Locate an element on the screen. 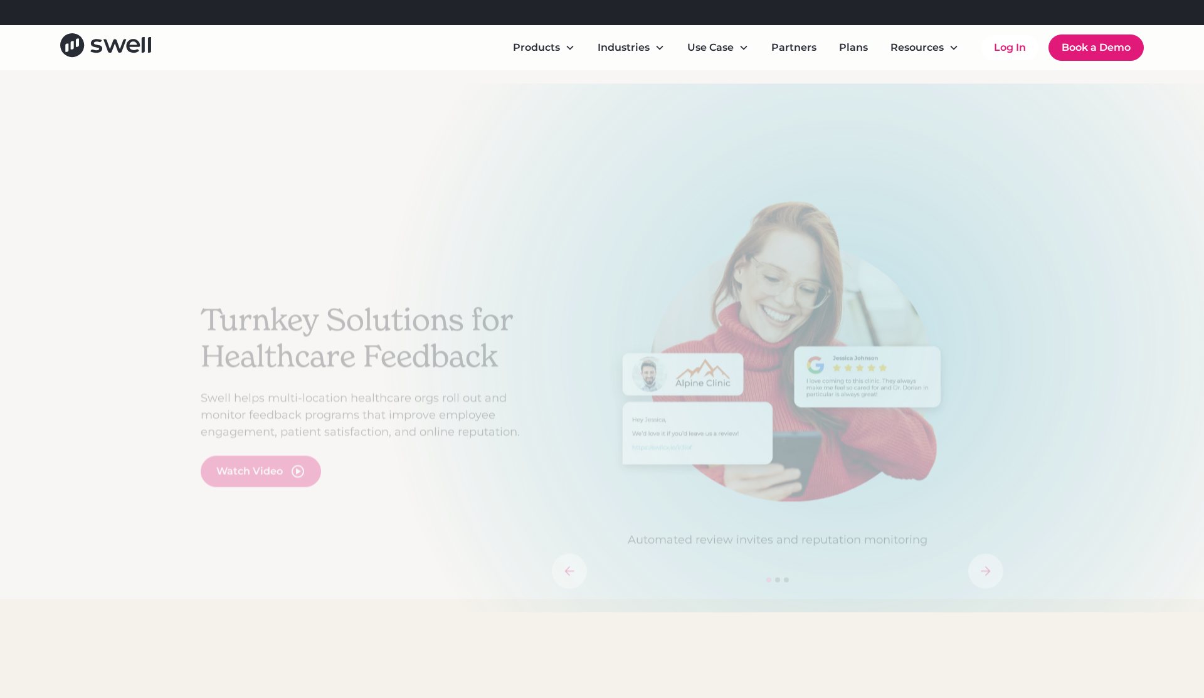 Image resolution: width=1204 pixels, height=698 pixels. div: next slide is located at coordinates (986, 571).